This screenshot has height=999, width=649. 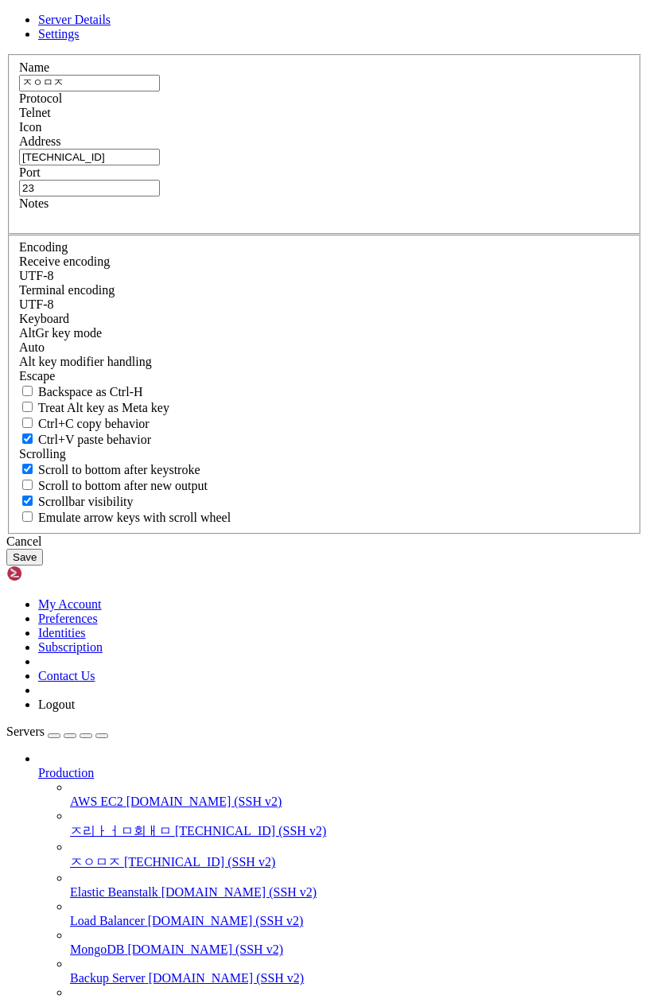 I want to click on span: Scrollbar visibility, so click(x=86, y=501).